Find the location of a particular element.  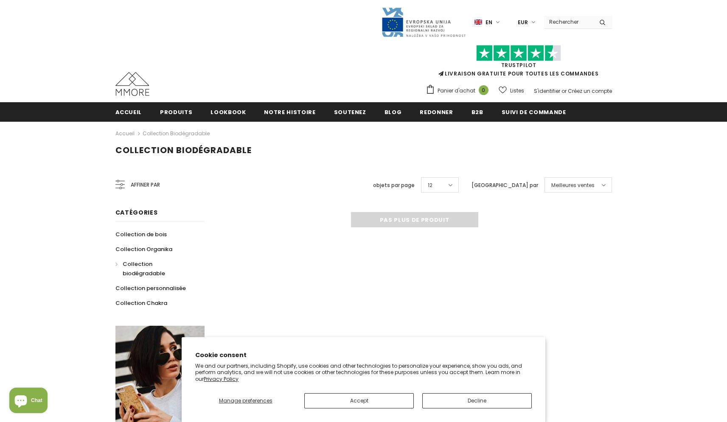

span: Panier d'achat is located at coordinates (456, 91).